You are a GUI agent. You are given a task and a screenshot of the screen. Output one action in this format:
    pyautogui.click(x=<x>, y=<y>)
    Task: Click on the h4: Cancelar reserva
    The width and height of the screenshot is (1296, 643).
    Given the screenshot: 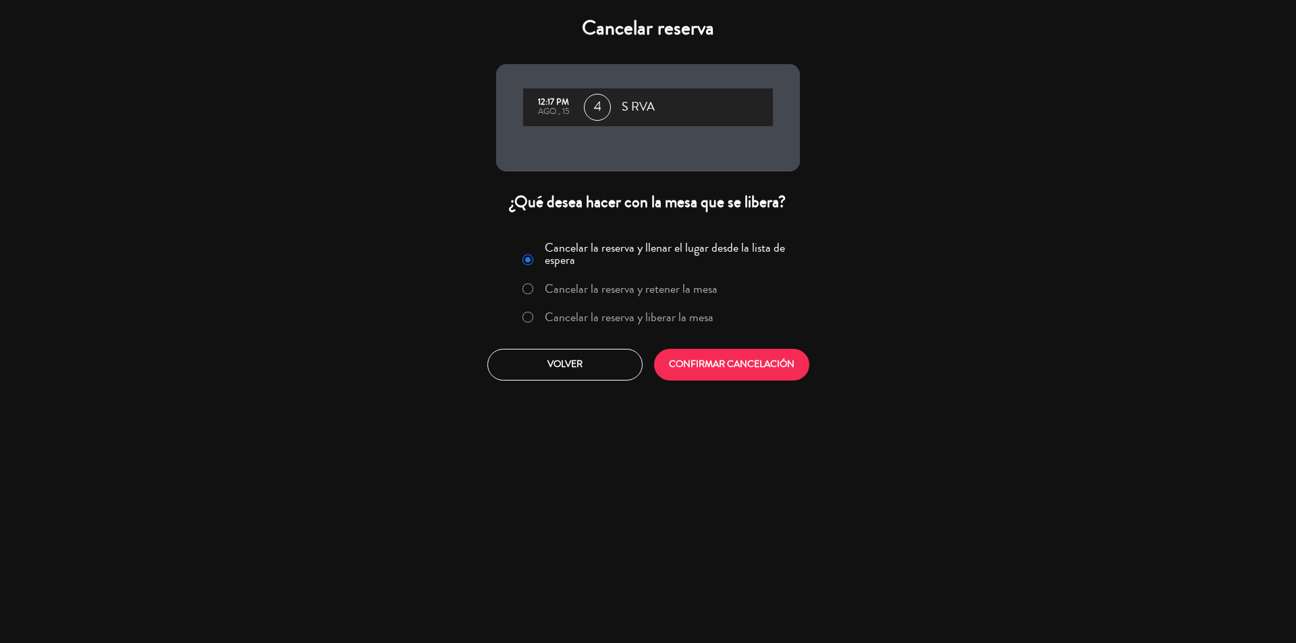 What is the action you would take?
    pyautogui.click(x=648, y=28)
    